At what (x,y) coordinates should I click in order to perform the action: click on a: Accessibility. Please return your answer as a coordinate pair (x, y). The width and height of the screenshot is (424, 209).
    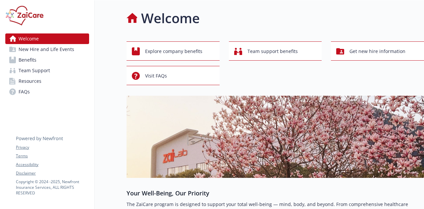
    Looking at the image, I should click on (52, 165).